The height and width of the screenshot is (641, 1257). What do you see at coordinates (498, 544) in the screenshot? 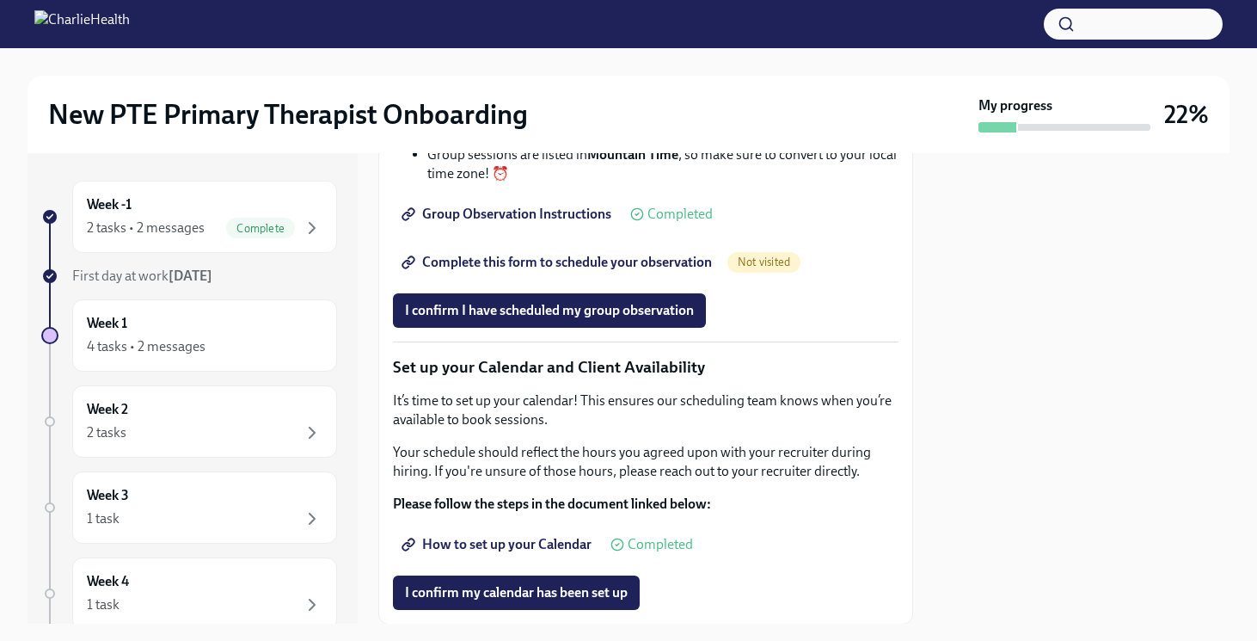
I see `a: How to set up your Calendar` at bounding box center [498, 544].